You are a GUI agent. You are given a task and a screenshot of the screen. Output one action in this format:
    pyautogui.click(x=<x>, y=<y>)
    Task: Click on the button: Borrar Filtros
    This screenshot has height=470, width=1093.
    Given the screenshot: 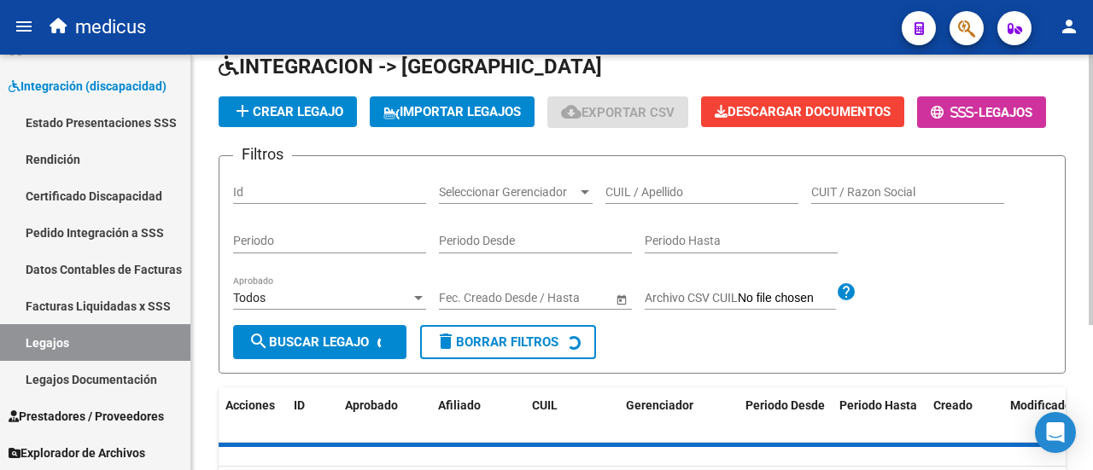 What is the action you would take?
    pyautogui.click(x=508, y=342)
    